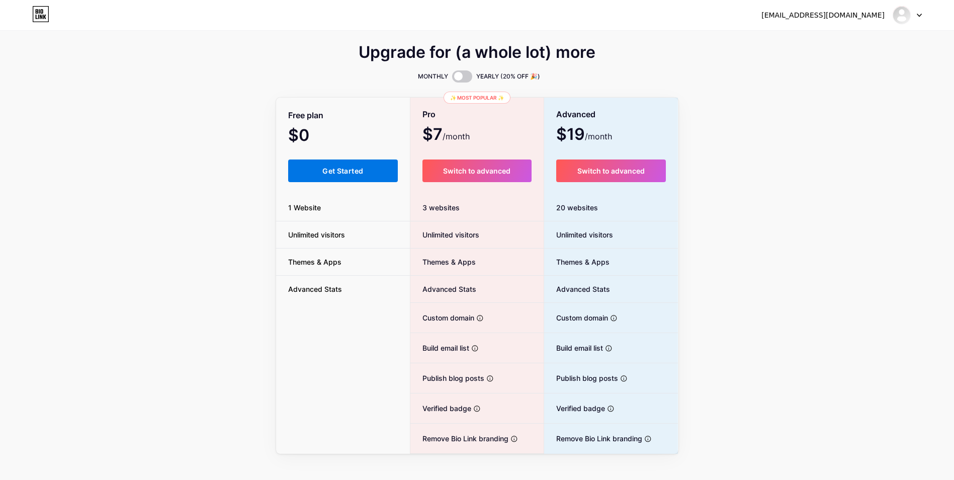 This screenshot has height=480, width=954. What do you see at coordinates (477, 98) in the screenshot?
I see `div: ✨ Most popular ✨` at bounding box center [477, 98].